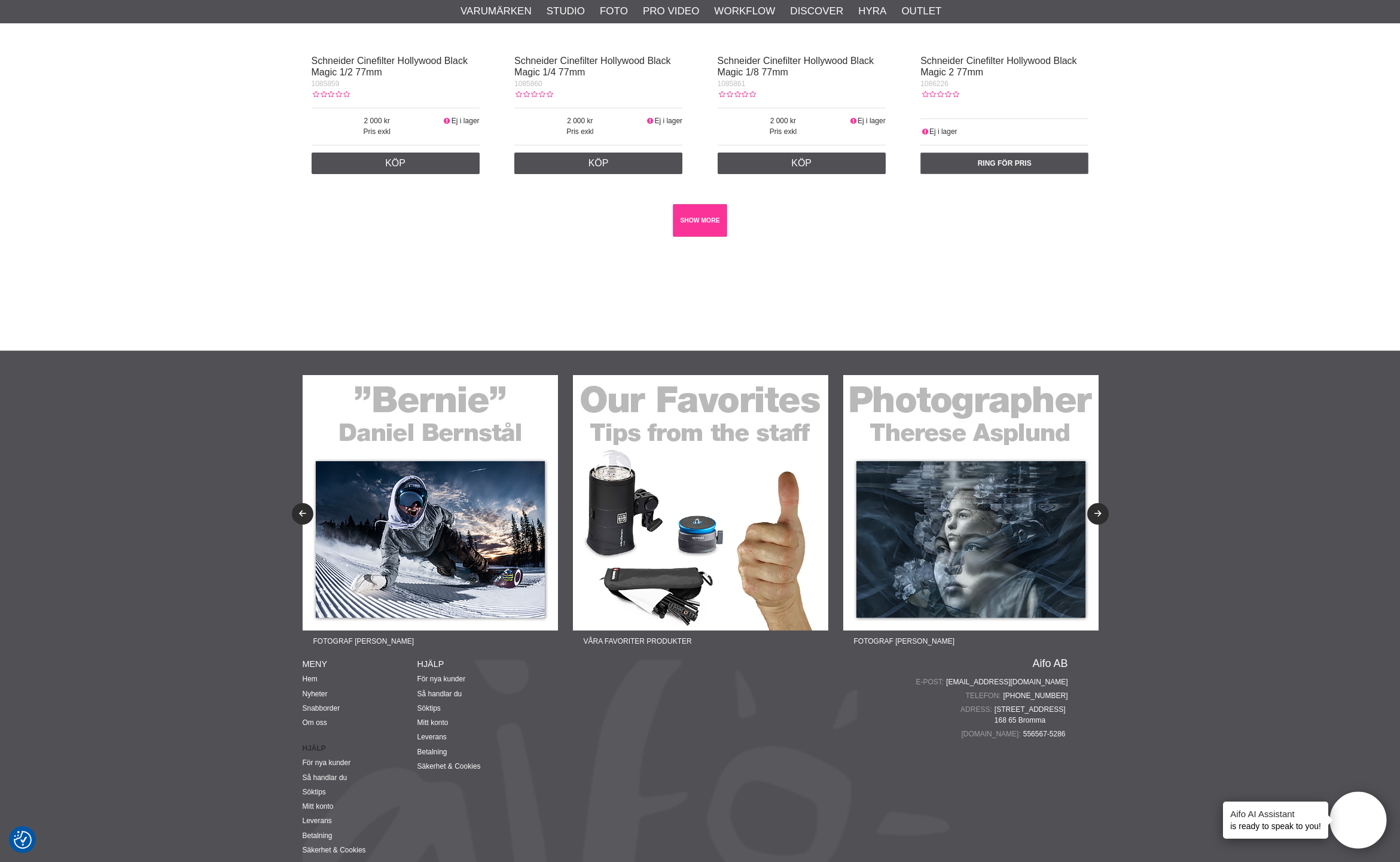 This screenshot has width=1400, height=862. I want to click on strong: Hjälp, so click(360, 748).